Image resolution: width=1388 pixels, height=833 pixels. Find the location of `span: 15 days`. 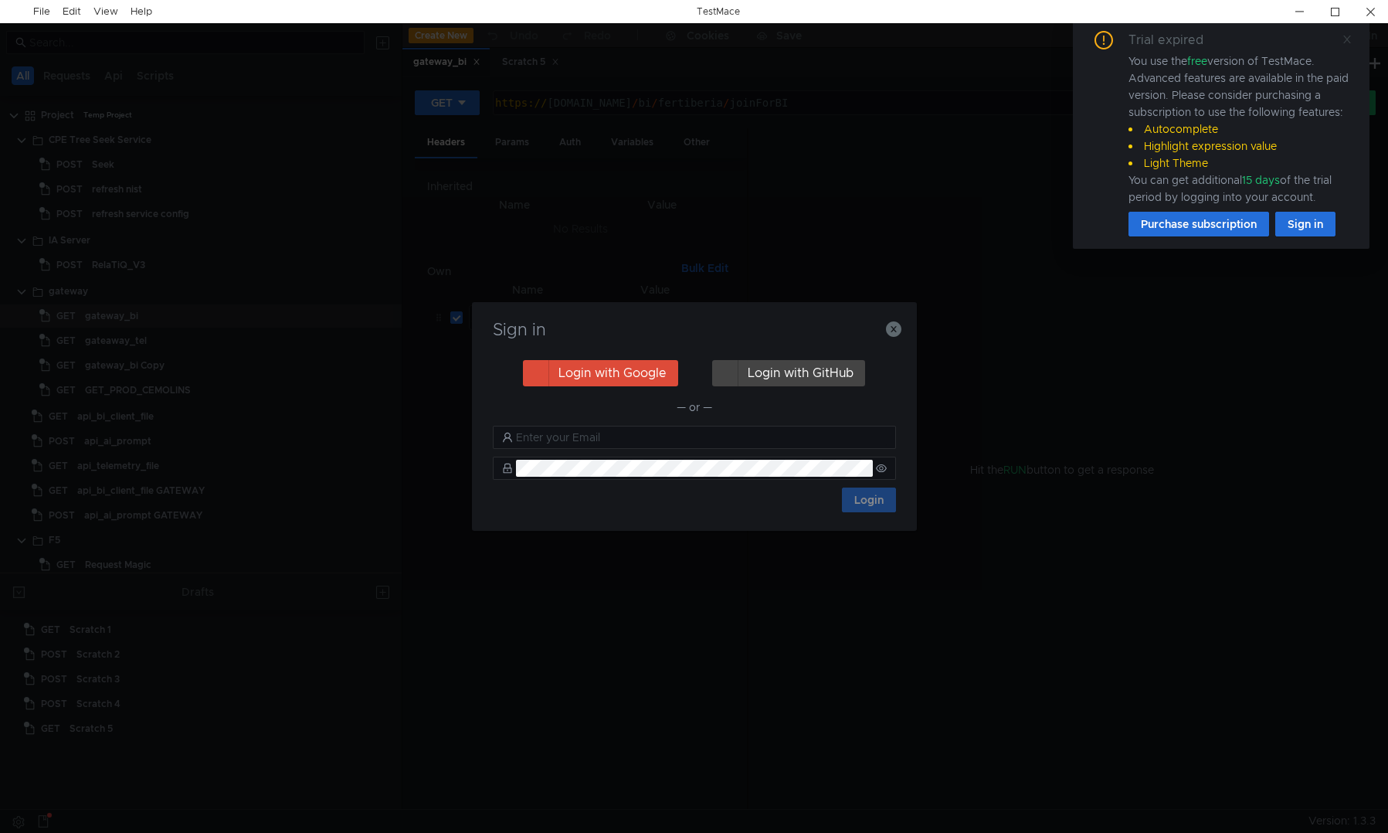

span: 15 days is located at coordinates (1261, 180).